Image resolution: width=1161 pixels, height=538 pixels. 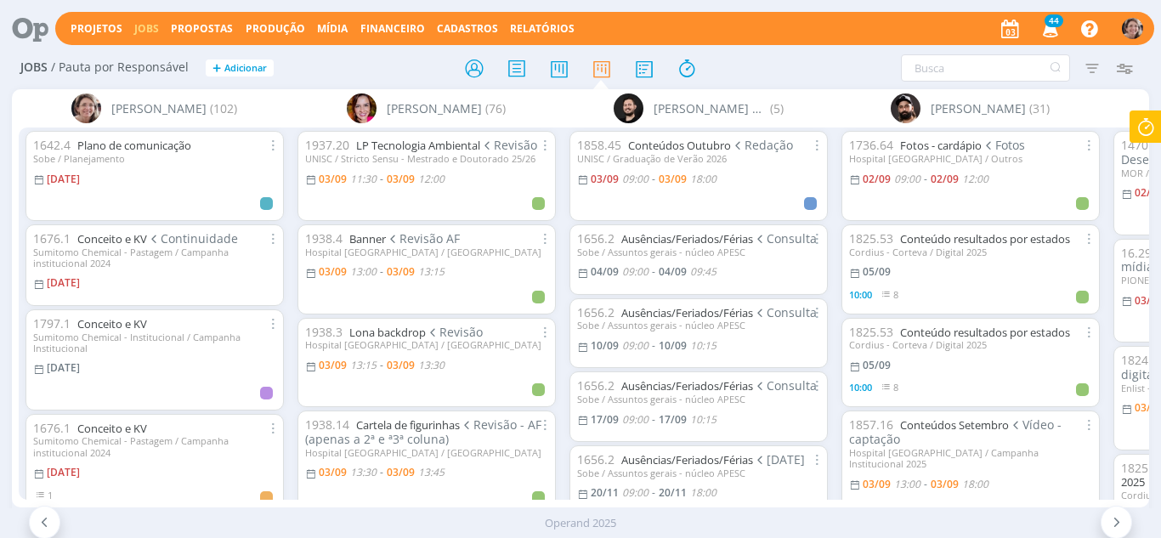 I want to click on a: Conteúdos Setembro, so click(x=954, y=425).